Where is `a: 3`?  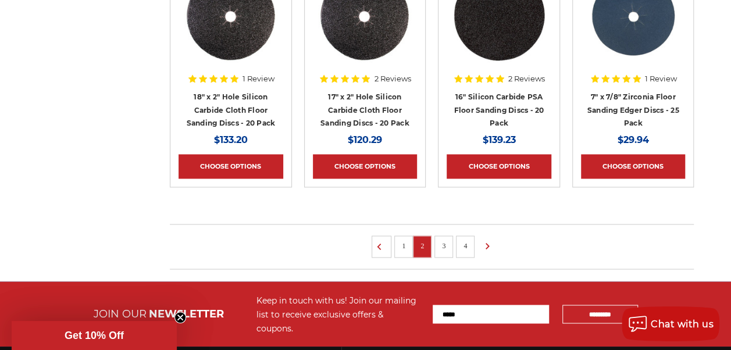 a: 3 is located at coordinates (444, 245).